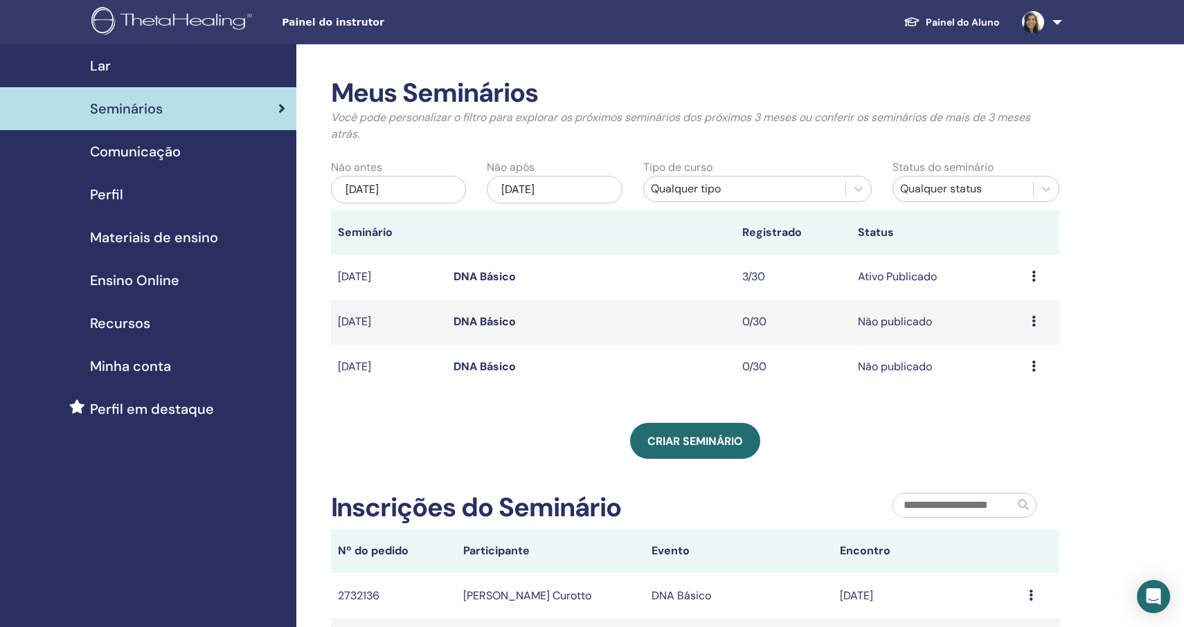 The image size is (1184, 627). Describe the element at coordinates (793, 233) in the screenshot. I see `th: Registrado` at that location.